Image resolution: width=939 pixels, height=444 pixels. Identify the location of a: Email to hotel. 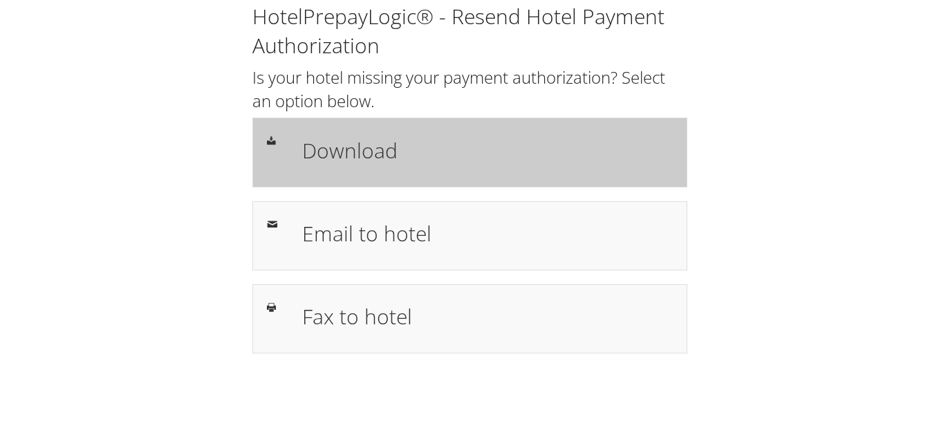
(470, 236).